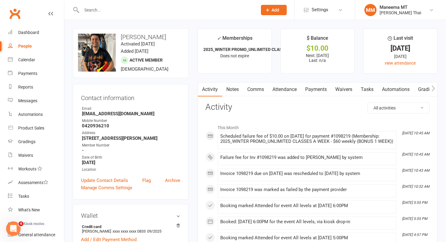 This screenshot has height=242, width=446. I want to click on a: view attendance, so click(400, 63).